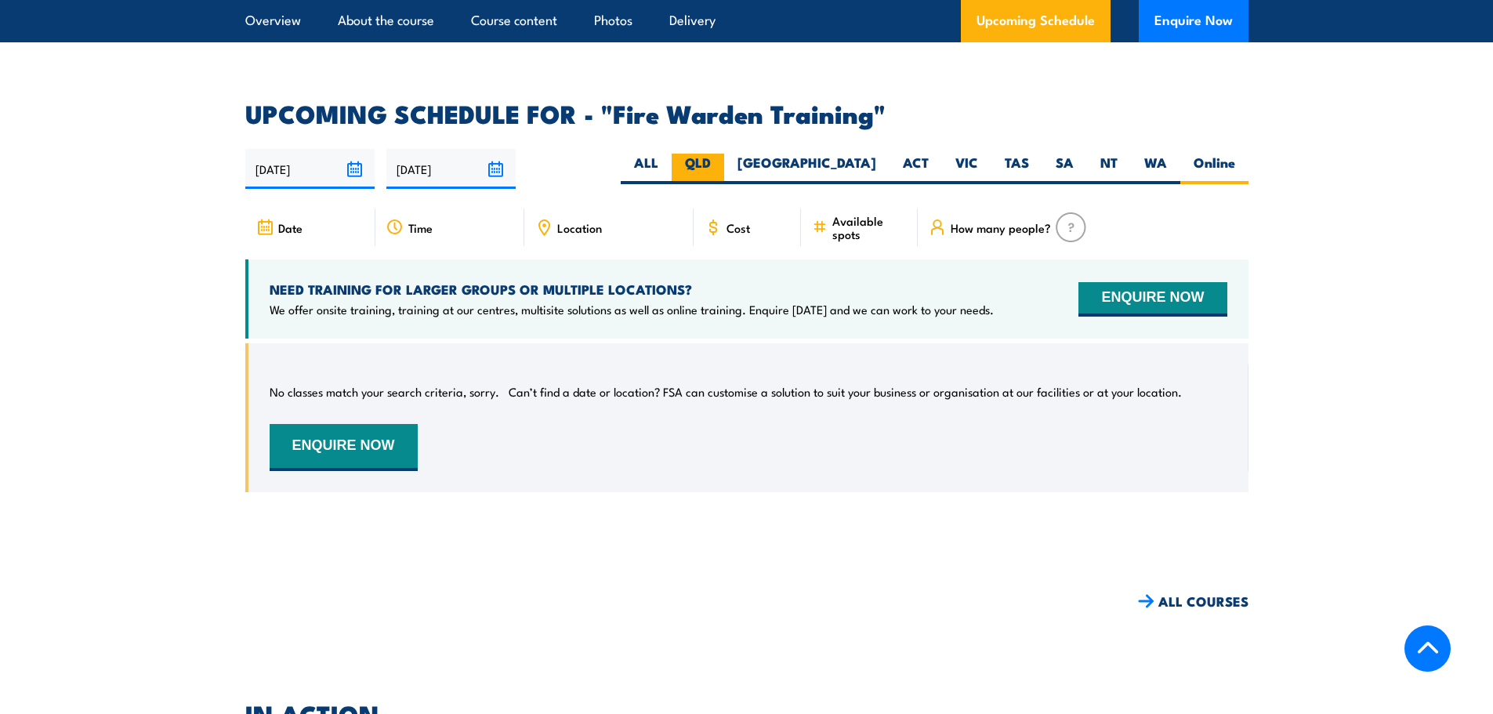 The height and width of the screenshot is (714, 1493). I want to click on label: ALL, so click(646, 169).